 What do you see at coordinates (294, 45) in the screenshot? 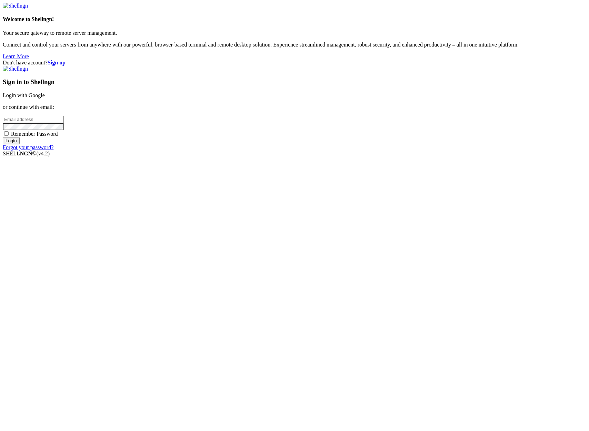
I see `p: Connect and control your servers from anywhere with our powerful, browser-based terminal and remo...` at bounding box center [294, 45].